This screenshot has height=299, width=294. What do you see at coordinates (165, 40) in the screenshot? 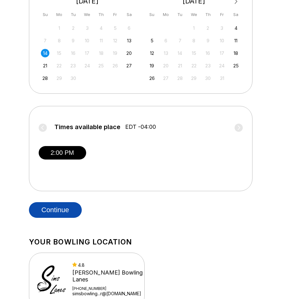
I see `div: Not available Monday, October 6th, 2025` at bounding box center [165, 40].